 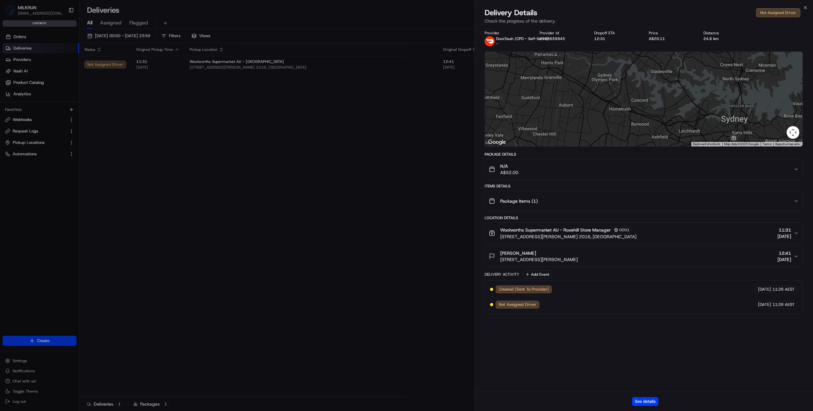 What do you see at coordinates (51, 70) in the screenshot?
I see `div: We're available if you need us!` at bounding box center [51, 70].